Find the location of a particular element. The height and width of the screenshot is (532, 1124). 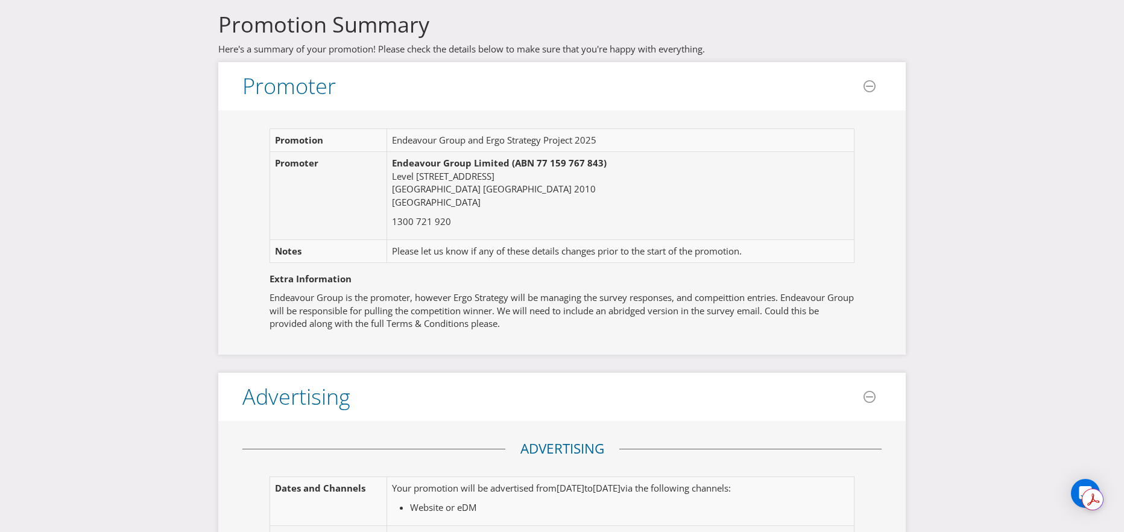

span: to is located at coordinates (589, 488).